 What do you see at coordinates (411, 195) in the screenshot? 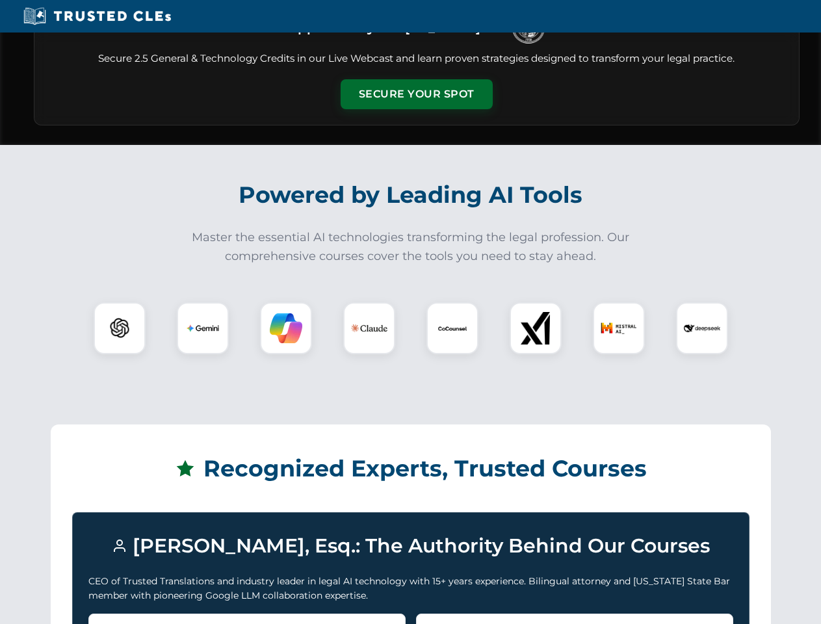
I see `h2: Powered by Leading AI Tools` at bounding box center [411, 195].